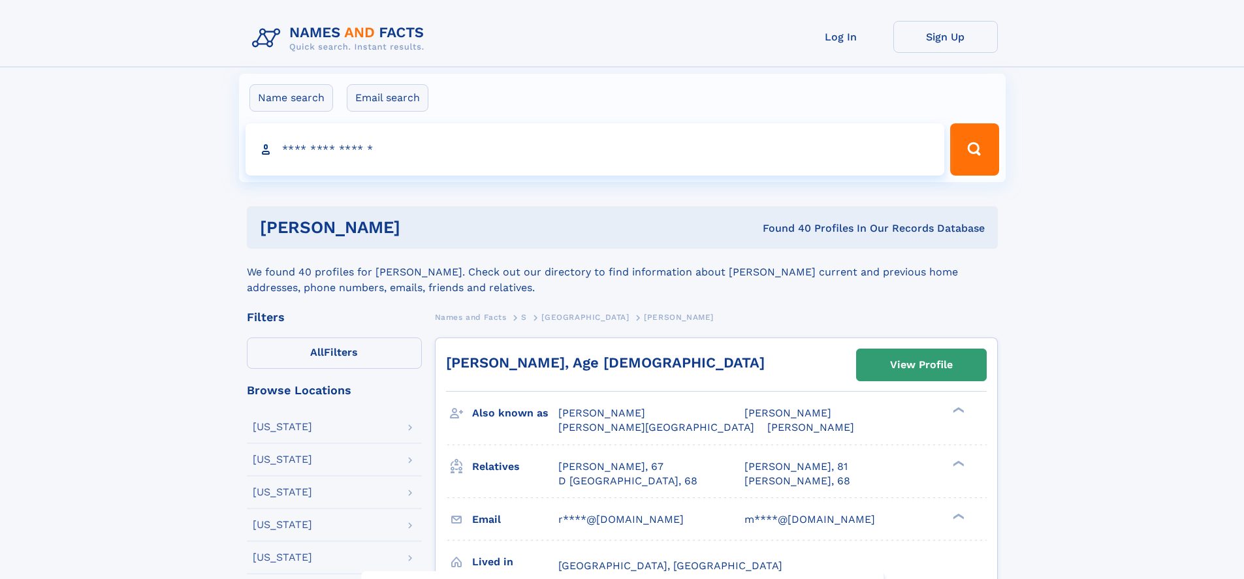  Describe the element at coordinates (524, 317) in the screenshot. I see `a: S` at that location.